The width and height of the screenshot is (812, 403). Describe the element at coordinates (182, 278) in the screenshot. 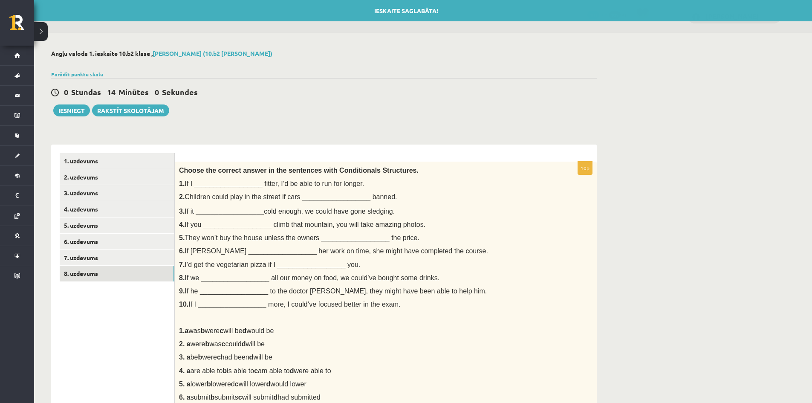

I see `span: 8.` at that location.